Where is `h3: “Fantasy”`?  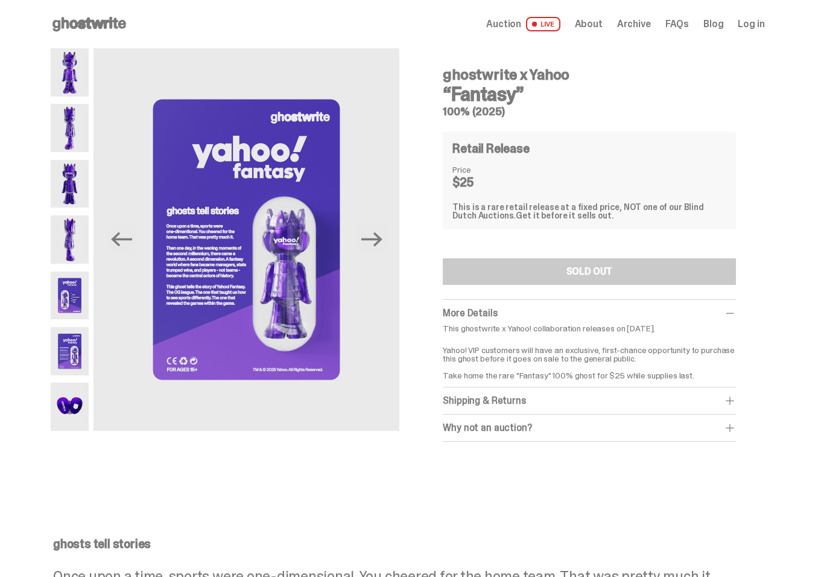
h3: “Fantasy” is located at coordinates (589, 94).